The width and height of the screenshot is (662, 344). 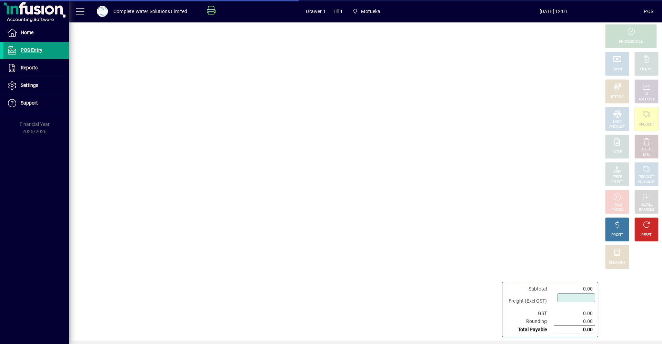 I want to click on td: Freight (Excl GST), so click(x=530, y=301).